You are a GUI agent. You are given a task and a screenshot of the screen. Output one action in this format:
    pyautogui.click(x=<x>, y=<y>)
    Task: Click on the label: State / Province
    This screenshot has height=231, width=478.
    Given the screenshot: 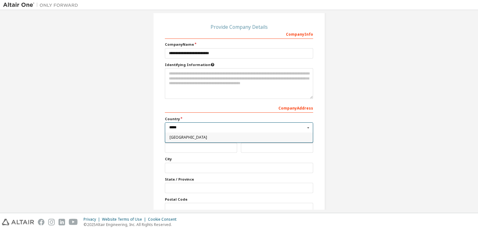 What is the action you would take?
    pyautogui.click(x=239, y=179)
    